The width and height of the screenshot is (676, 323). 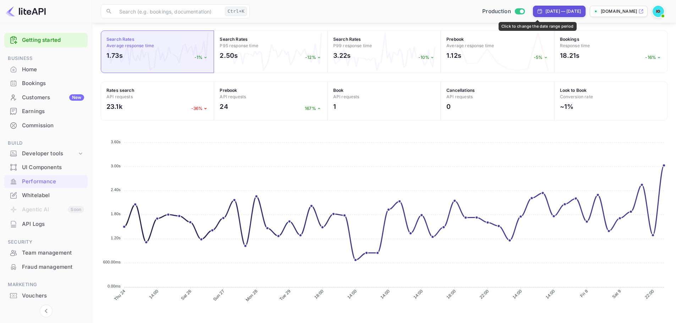 What do you see at coordinates (53, 253) in the screenshot?
I see `div: Team management` at bounding box center [53, 253].